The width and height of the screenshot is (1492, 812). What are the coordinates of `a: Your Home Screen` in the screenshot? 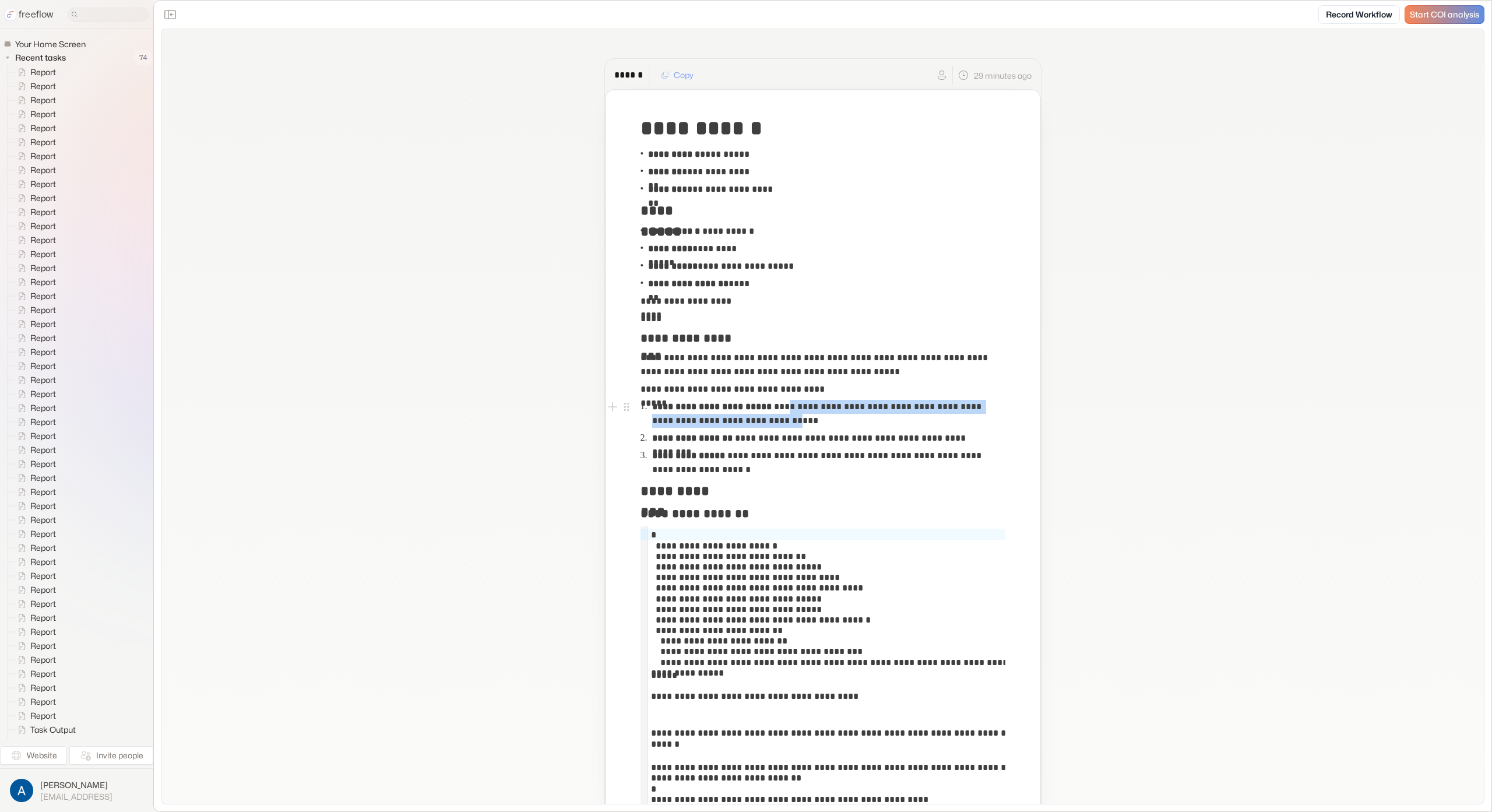 It's located at (47, 44).